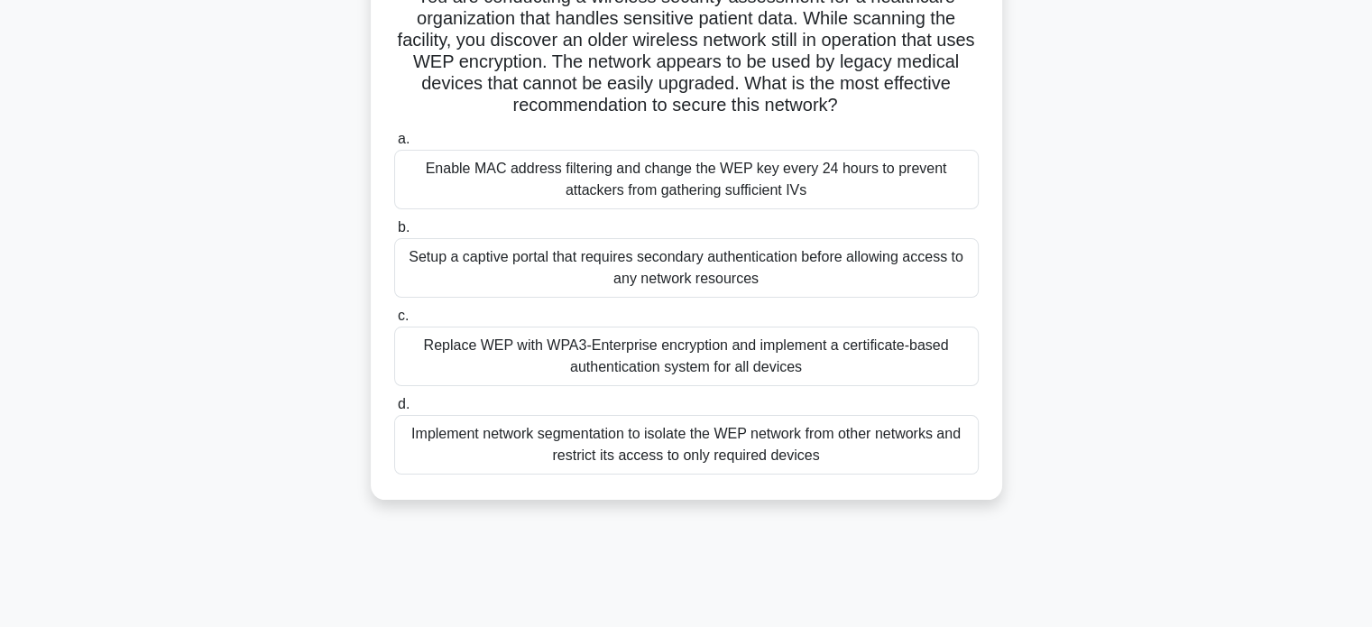  I want to click on span: a., so click(403, 138).